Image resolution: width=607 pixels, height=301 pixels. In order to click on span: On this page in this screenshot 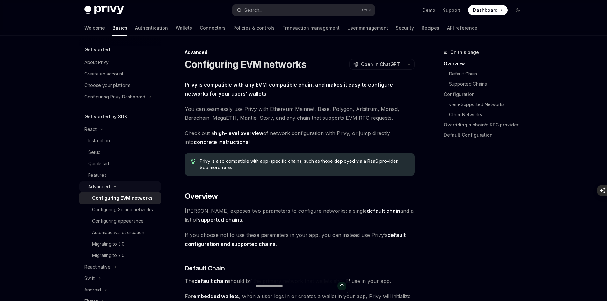, I will do `click(464, 52)`.